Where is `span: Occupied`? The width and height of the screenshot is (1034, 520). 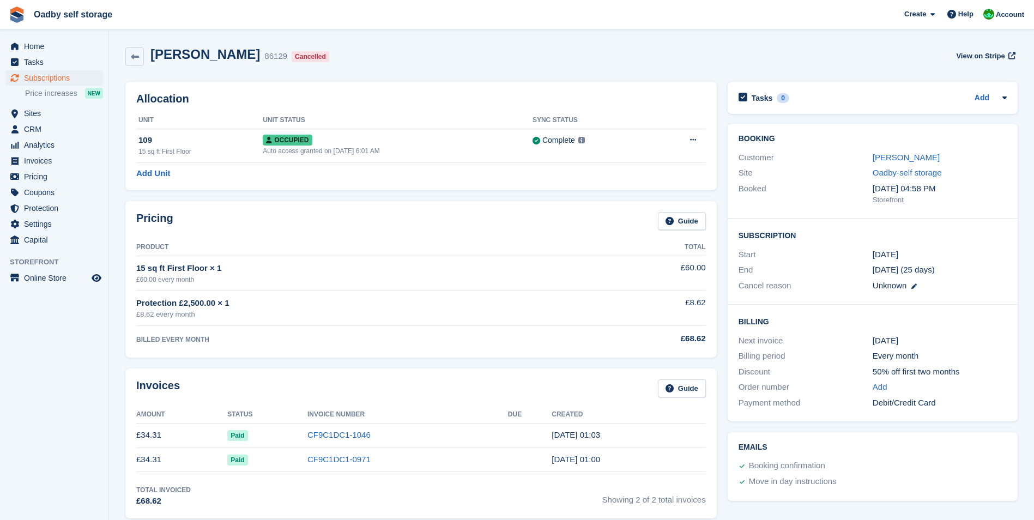
span: Occupied is located at coordinates (287, 140).